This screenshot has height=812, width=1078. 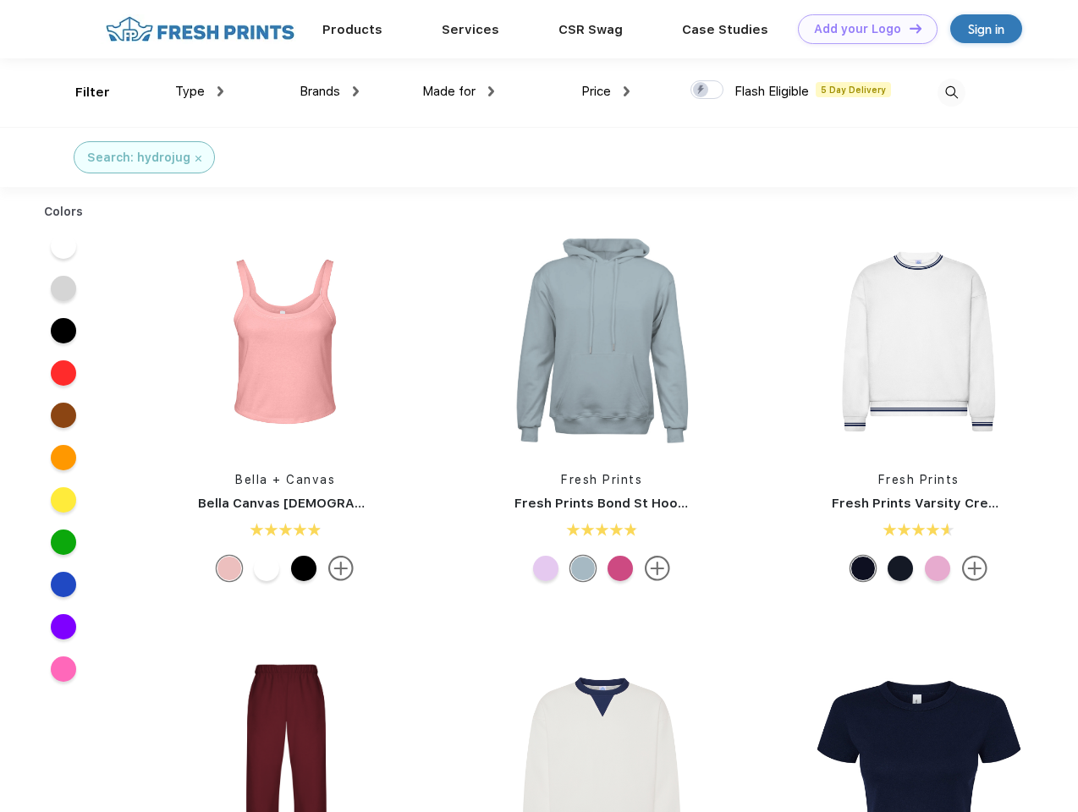 What do you see at coordinates (937, 568) in the screenshot?
I see `div: Pink` at bounding box center [937, 568].